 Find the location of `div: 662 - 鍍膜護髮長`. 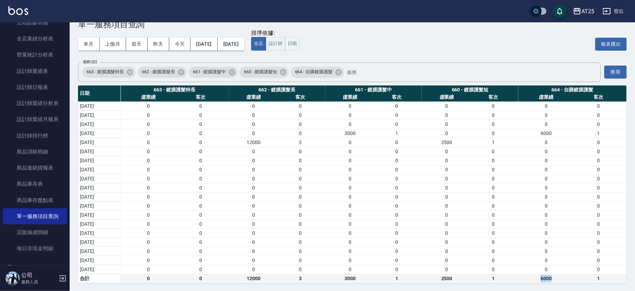

div: 662 - 鍍膜護髮長 is located at coordinates (277, 90).